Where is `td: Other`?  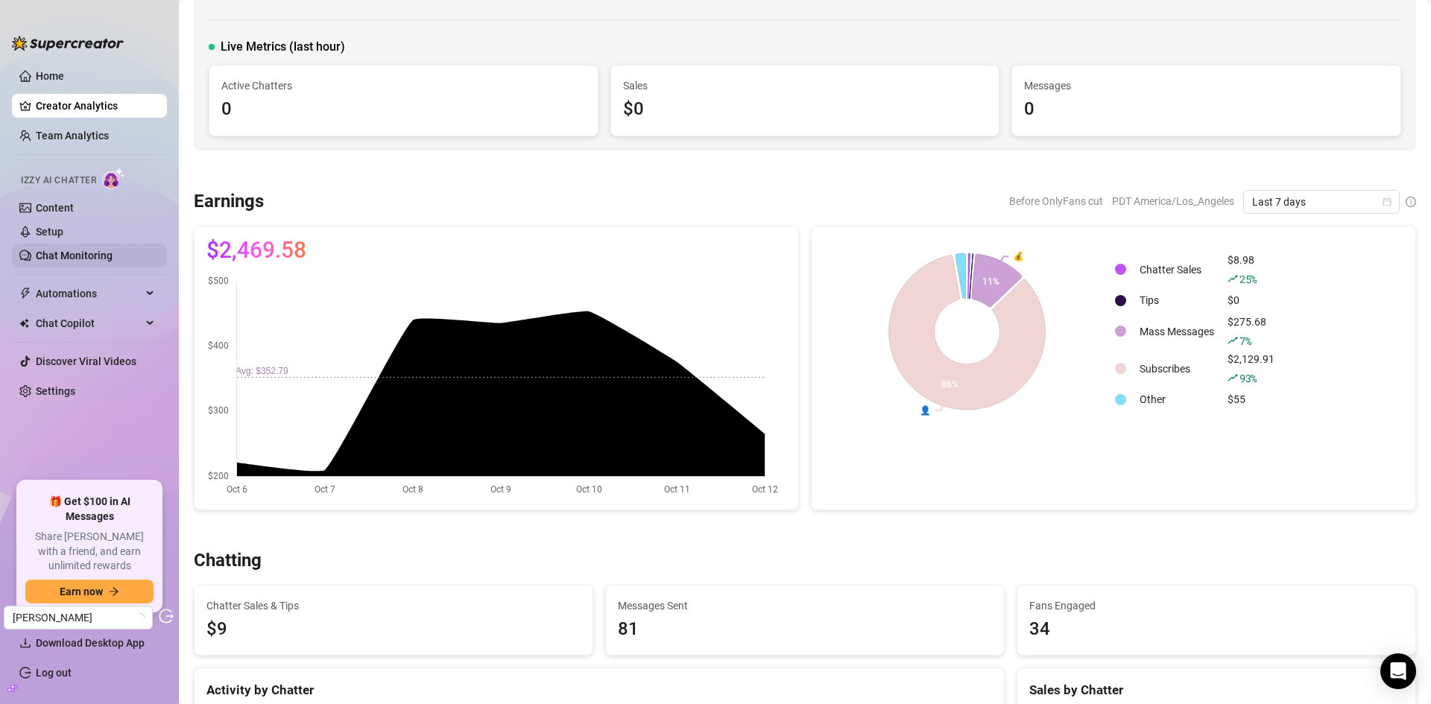 td: Other is located at coordinates (1177, 400).